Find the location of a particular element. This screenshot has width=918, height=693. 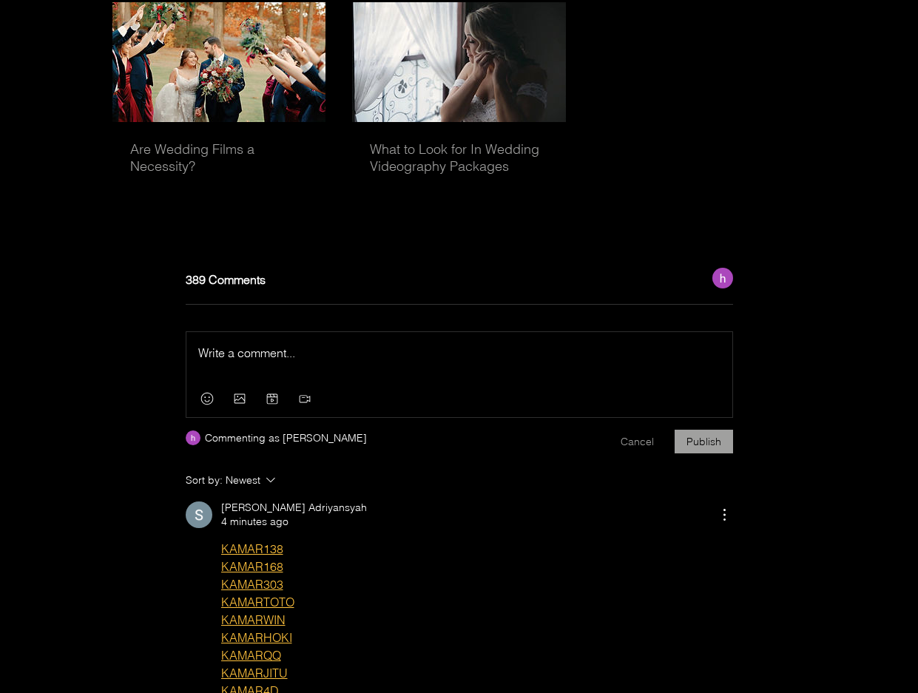

span: KAMAR168 is located at coordinates (252, 567).